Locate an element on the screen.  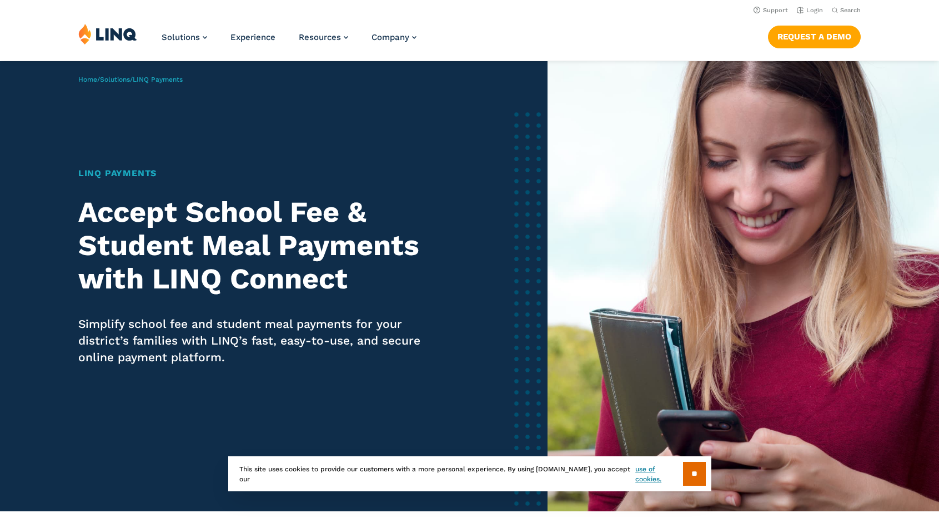
div: This site uses cookies to provide our customers with a more personal experience. By using [DOMAIN... is located at coordinates (470, 473).